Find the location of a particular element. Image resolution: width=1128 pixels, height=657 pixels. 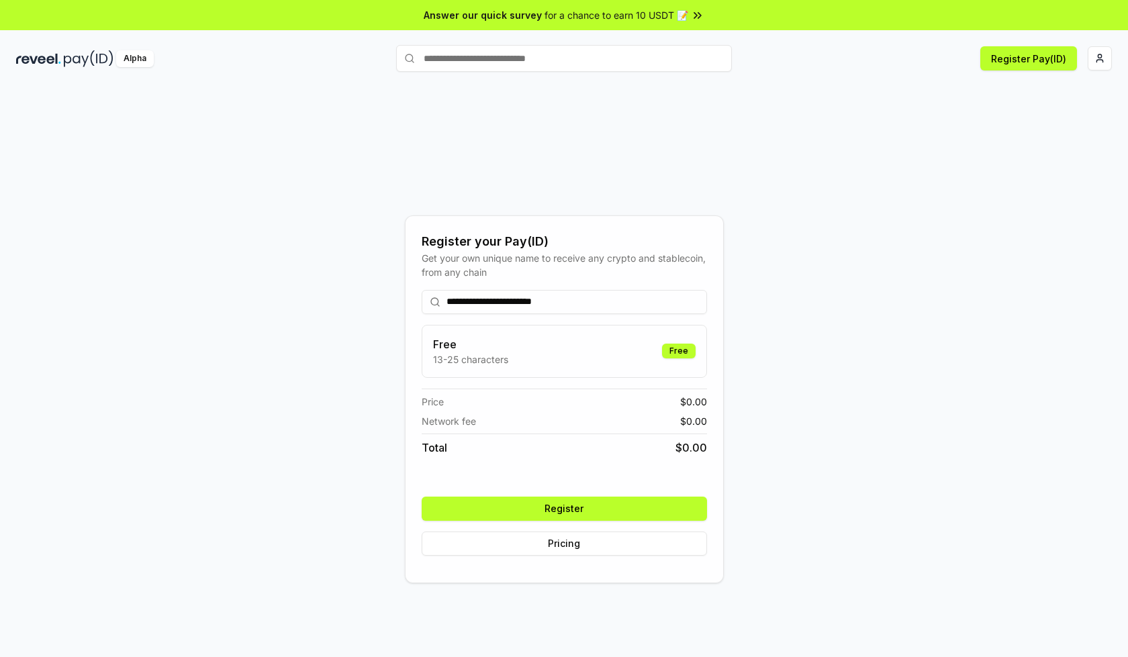

button: Register Pay(ID) is located at coordinates (1028, 58).